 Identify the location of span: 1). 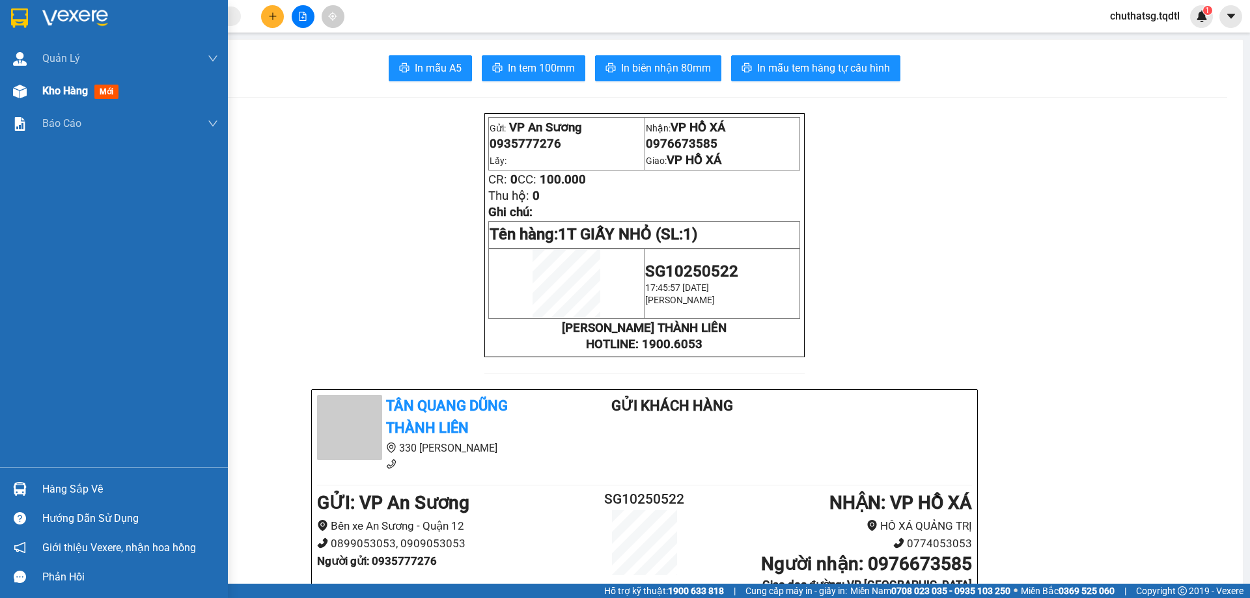
(690, 234).